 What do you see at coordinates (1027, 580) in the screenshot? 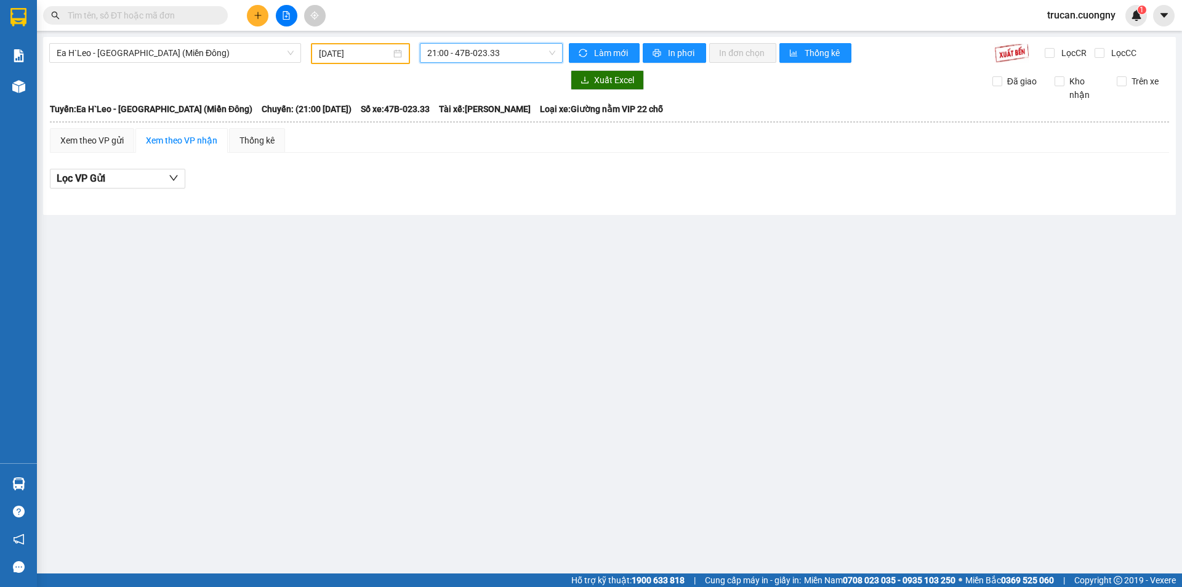
I see `strong: 0369 525 060` at bounding box center [1027, 580].